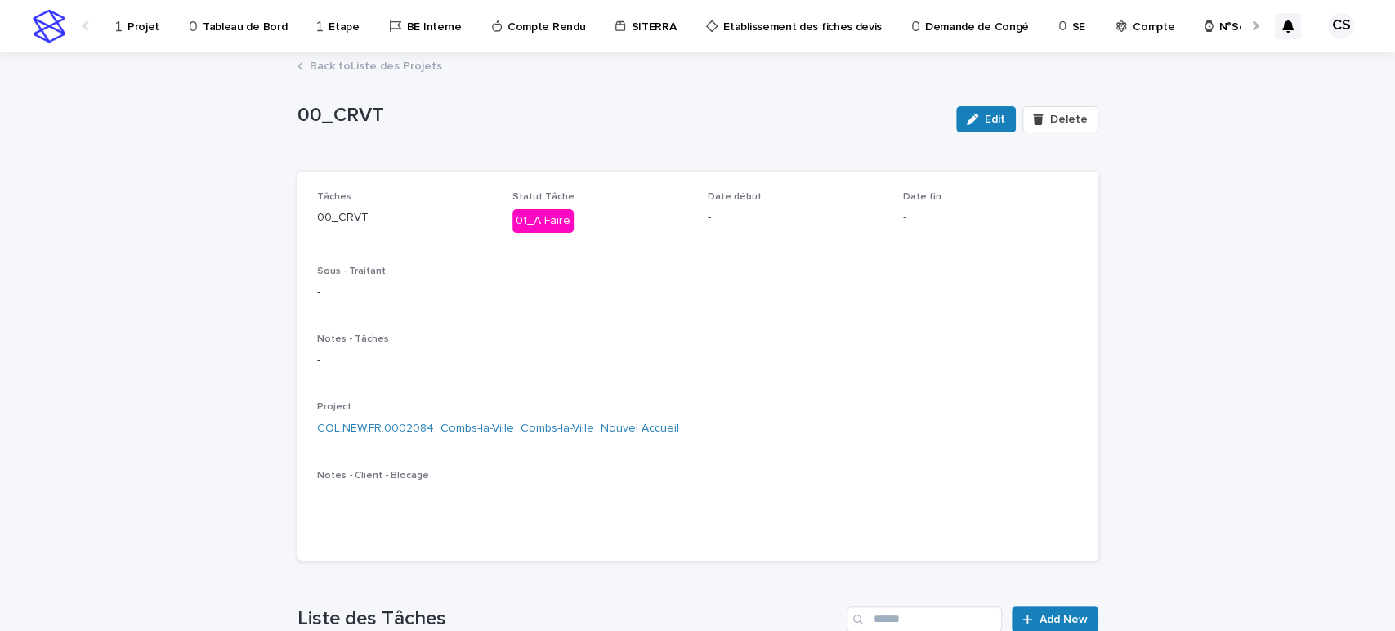 Image resolution: width=1395 pixels, height=631 pixels. I want to click on button: Edit, so click(986, 119).